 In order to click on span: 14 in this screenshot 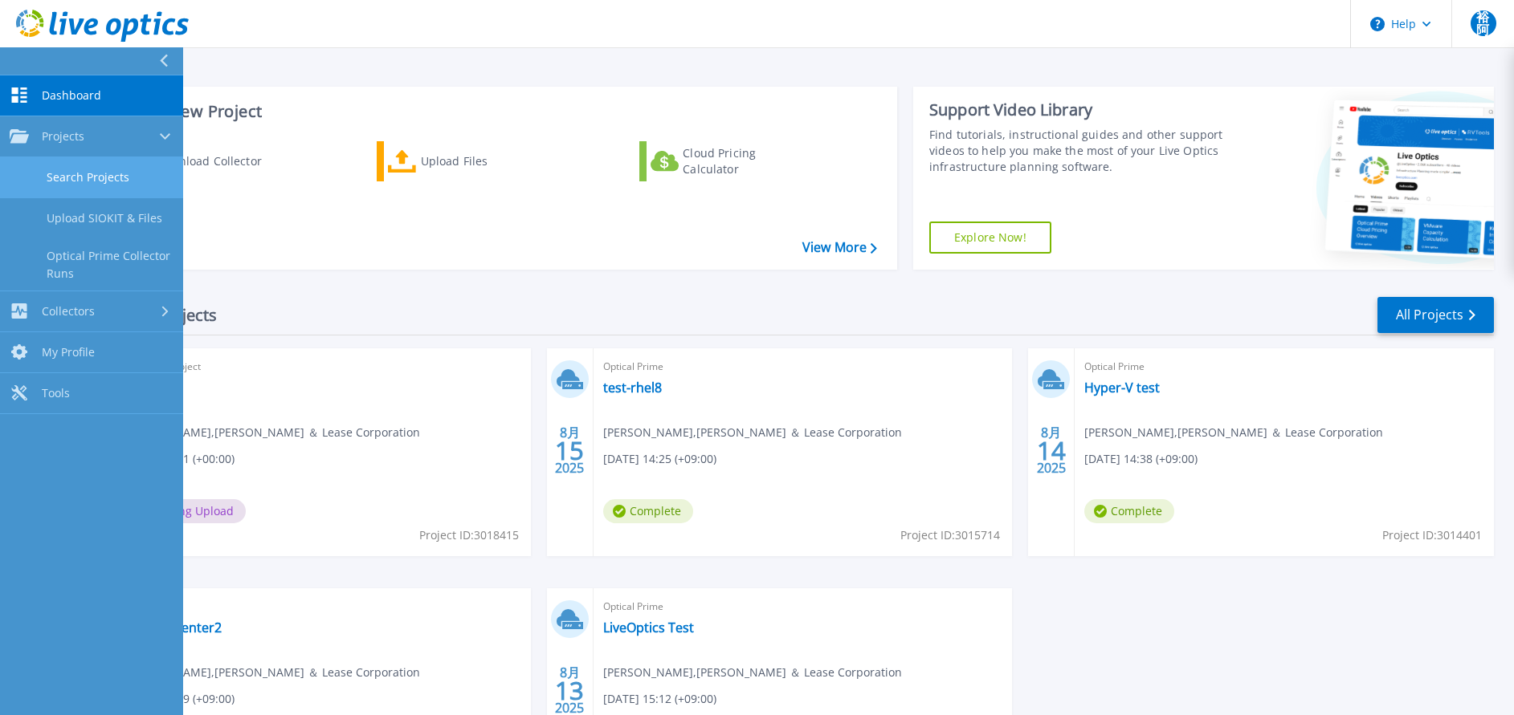, I will do `click(1051, 450)`.